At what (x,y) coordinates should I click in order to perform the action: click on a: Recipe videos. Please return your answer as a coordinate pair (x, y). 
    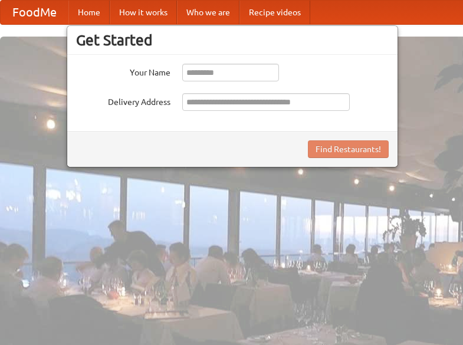
    Looking at the image, I should click on (275, 12).